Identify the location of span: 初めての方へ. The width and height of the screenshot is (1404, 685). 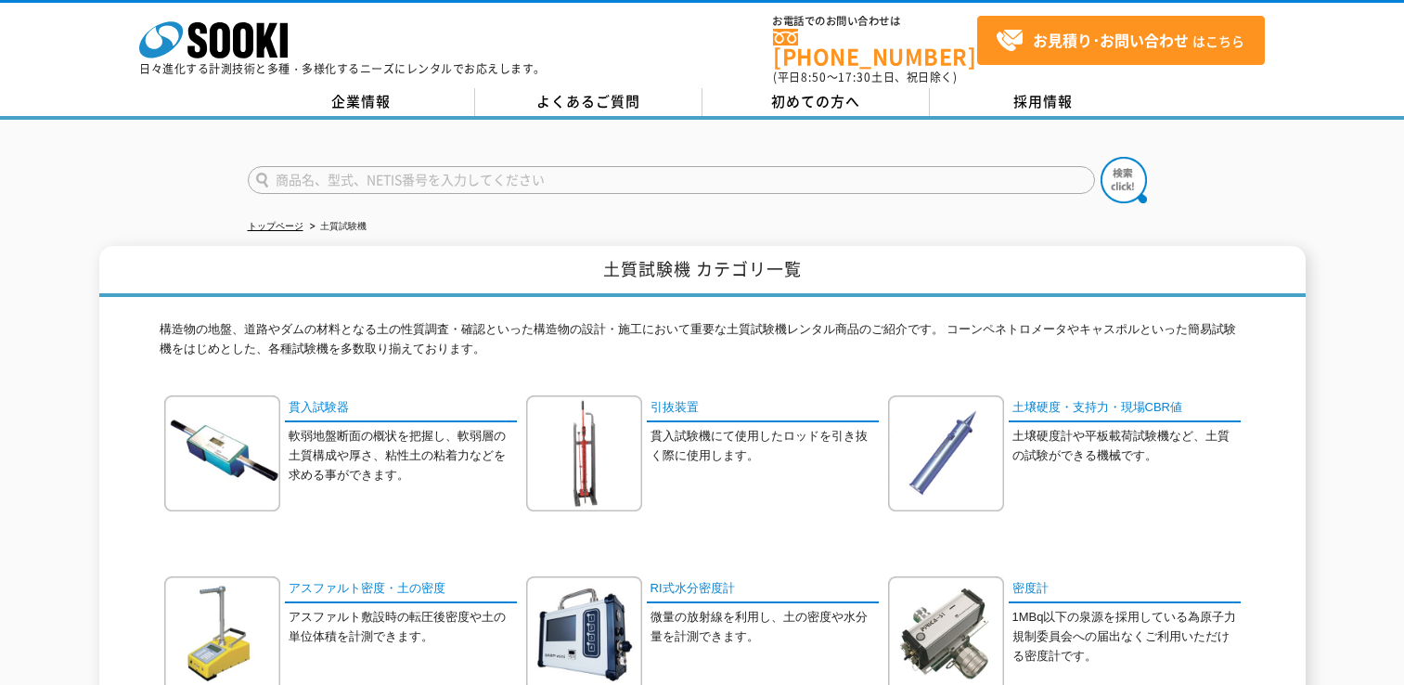
(816, 101).